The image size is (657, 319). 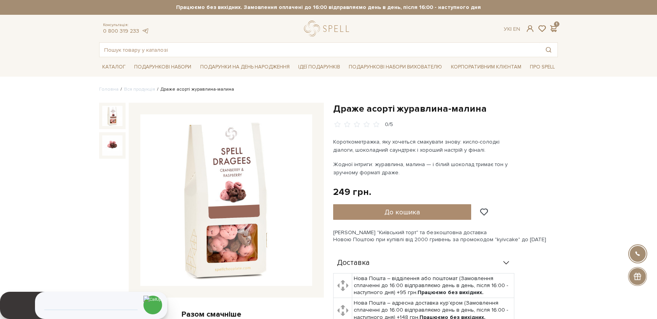 What do you see at coordinates (424, 168) in the screenshot?
I see `p: Жодної інтриги: журавлина, малина — і білий шоколад тримає тон у зручному форматі драже.` at bounding box center [424, 168].